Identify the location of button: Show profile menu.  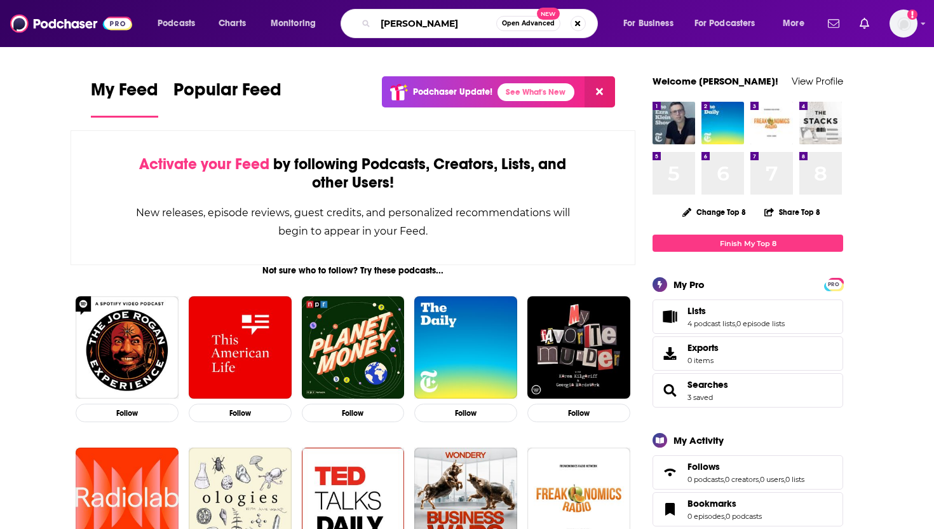
(904, 24).